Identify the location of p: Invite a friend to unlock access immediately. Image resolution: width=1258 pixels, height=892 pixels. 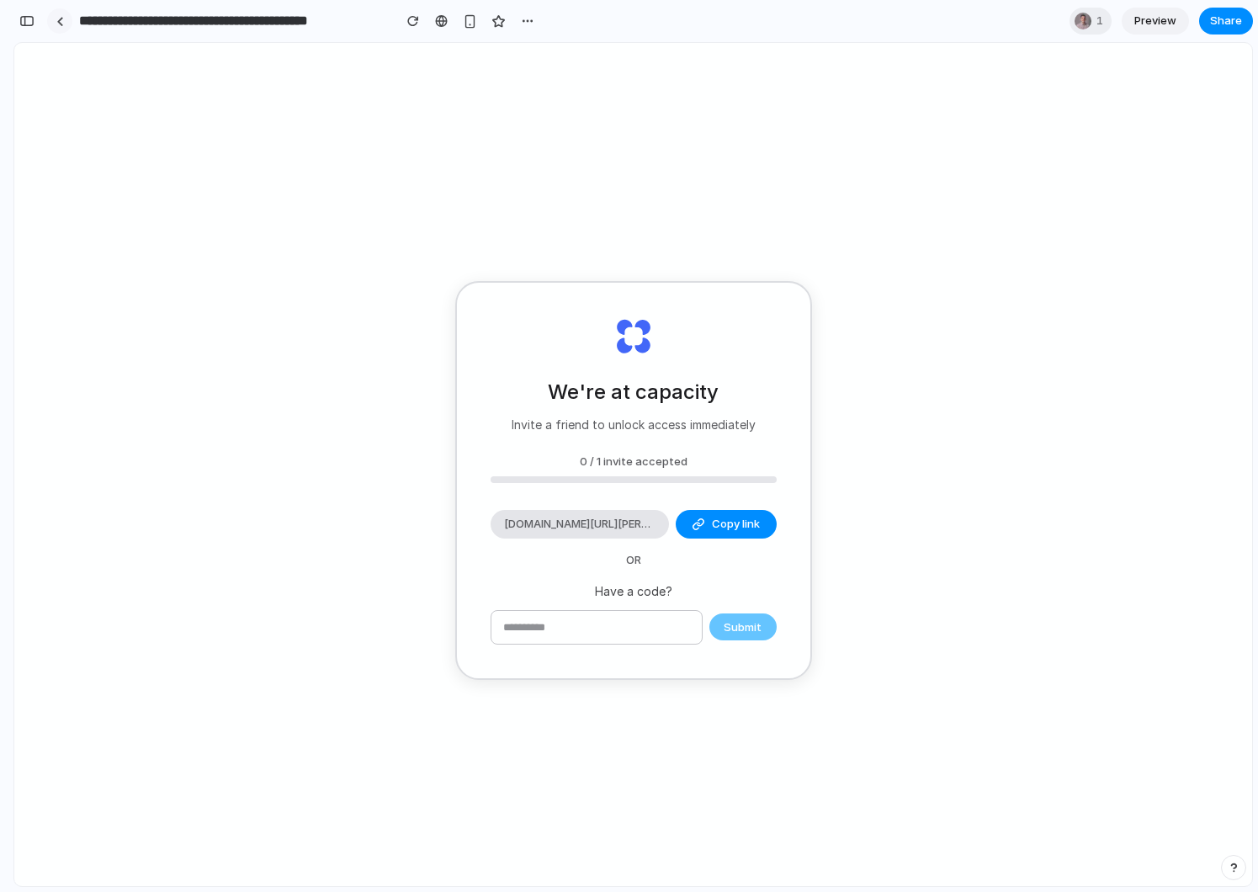
(634, 424).